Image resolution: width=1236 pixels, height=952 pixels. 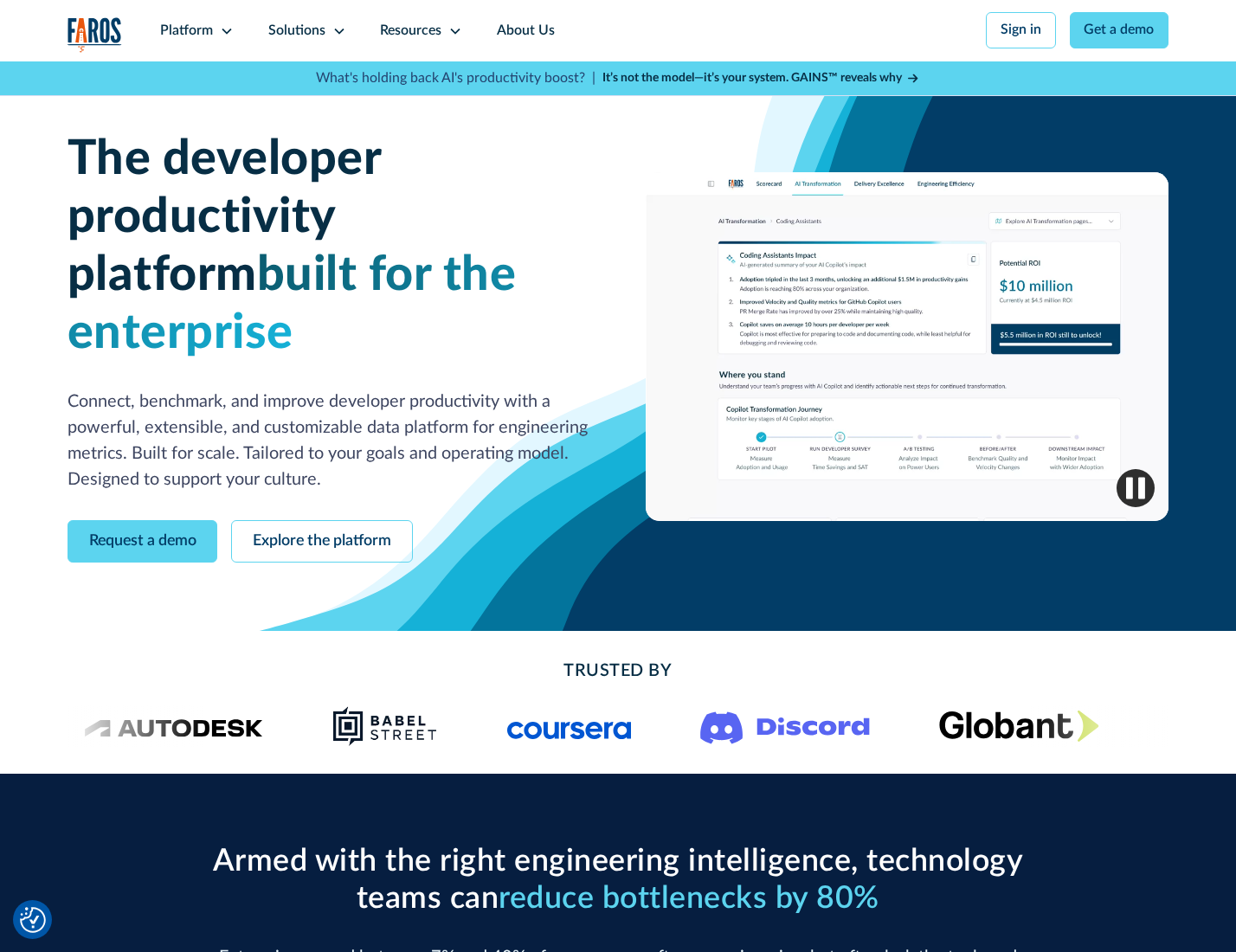 I want to click on p: What's holding back AI's productivity boost? |, so click(x=455, y=79).